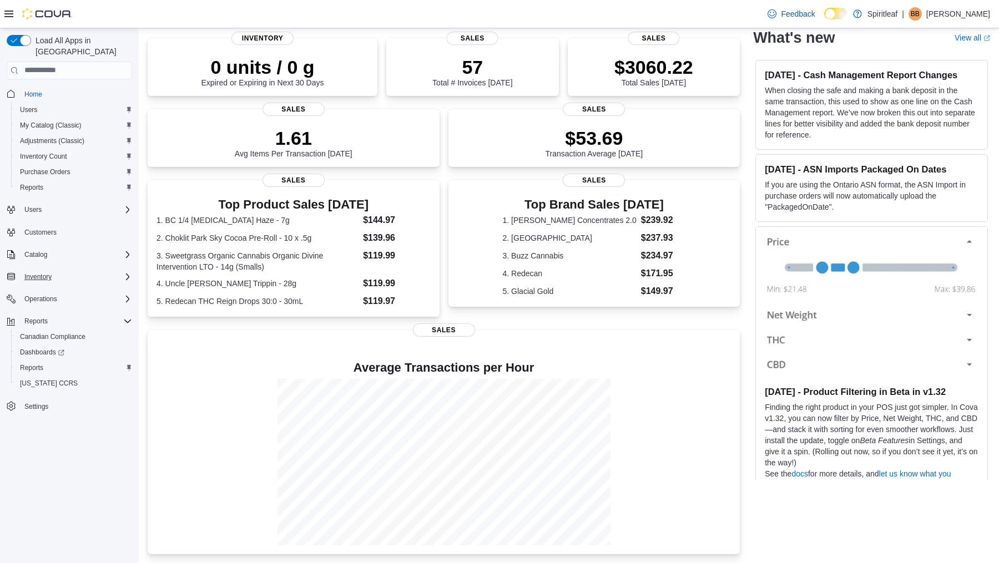 This screenshot has height=563, width=999. I want to click on a: Purchase Orders, so click(45, 172).